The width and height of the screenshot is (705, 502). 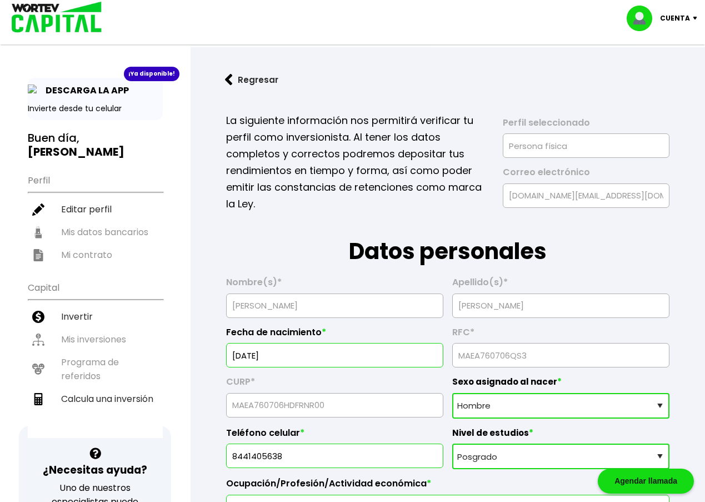 I want to click on li: Invertir, so click(x=95, y=316).